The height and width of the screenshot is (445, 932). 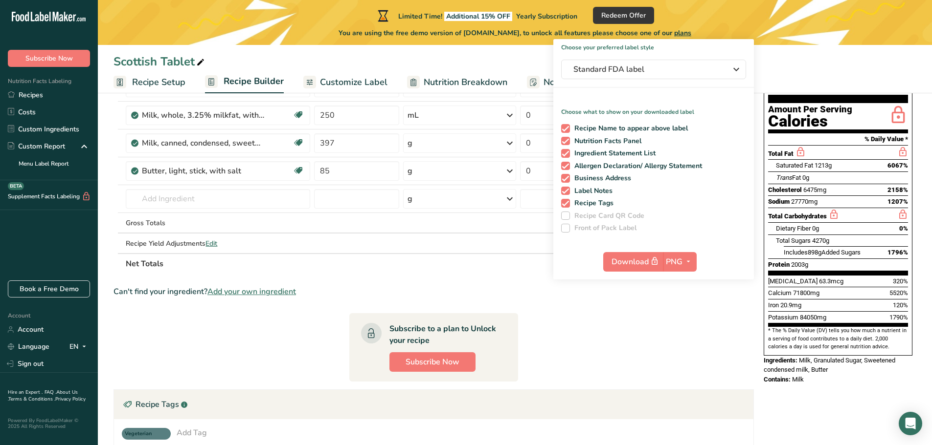 What do you see at coordinates (591, 191) in the screenshot?
I see `span: Label Notes` at bounding box center [591, 191].